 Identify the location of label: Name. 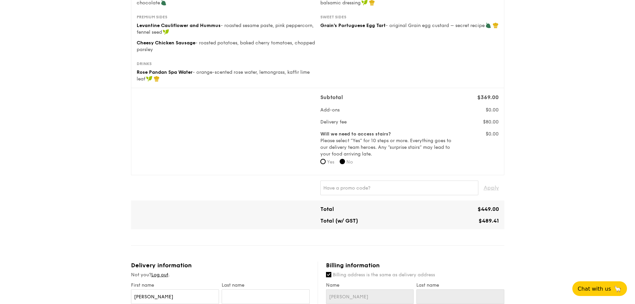
(370, 285).